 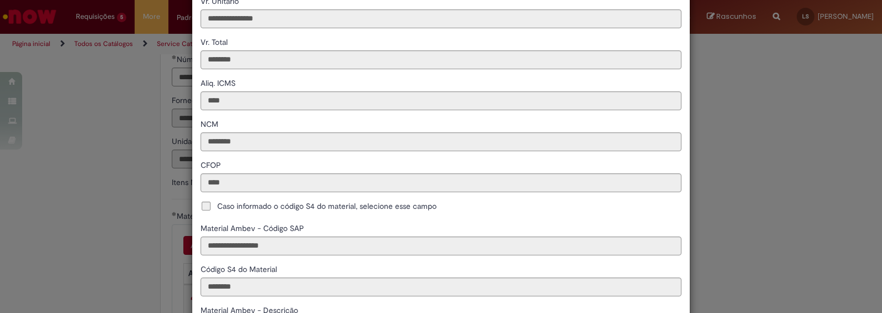 What do you see at coordinates (253, 228) in the screenshot?
I see `span: Somente leitura - Material Ambev - Código SAP` at bounding box center [253, 228].